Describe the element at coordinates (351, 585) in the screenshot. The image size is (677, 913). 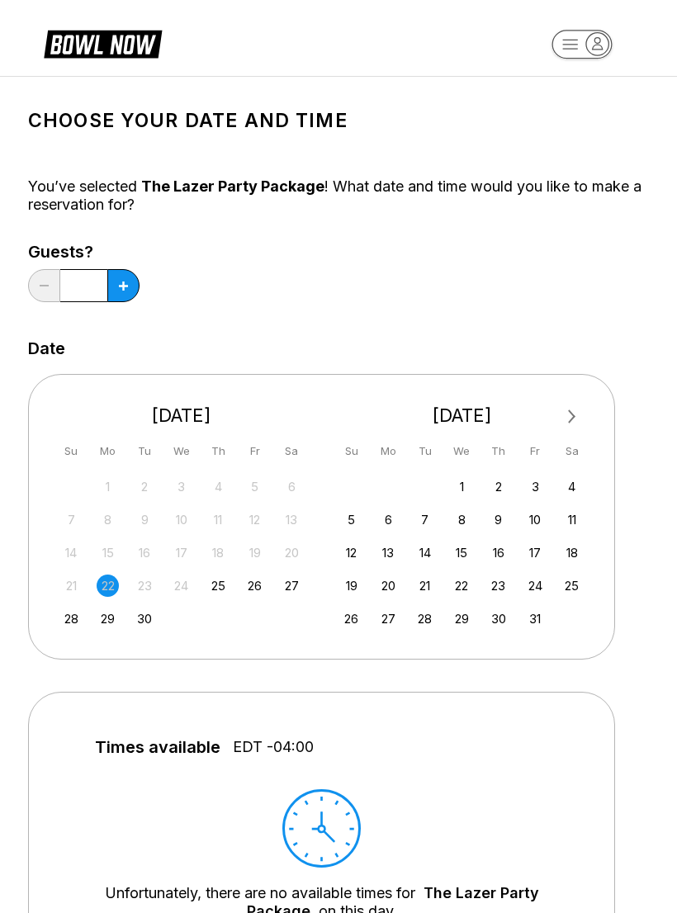
I see `div: Choose Sunday, October 19th, 2025` at that location.